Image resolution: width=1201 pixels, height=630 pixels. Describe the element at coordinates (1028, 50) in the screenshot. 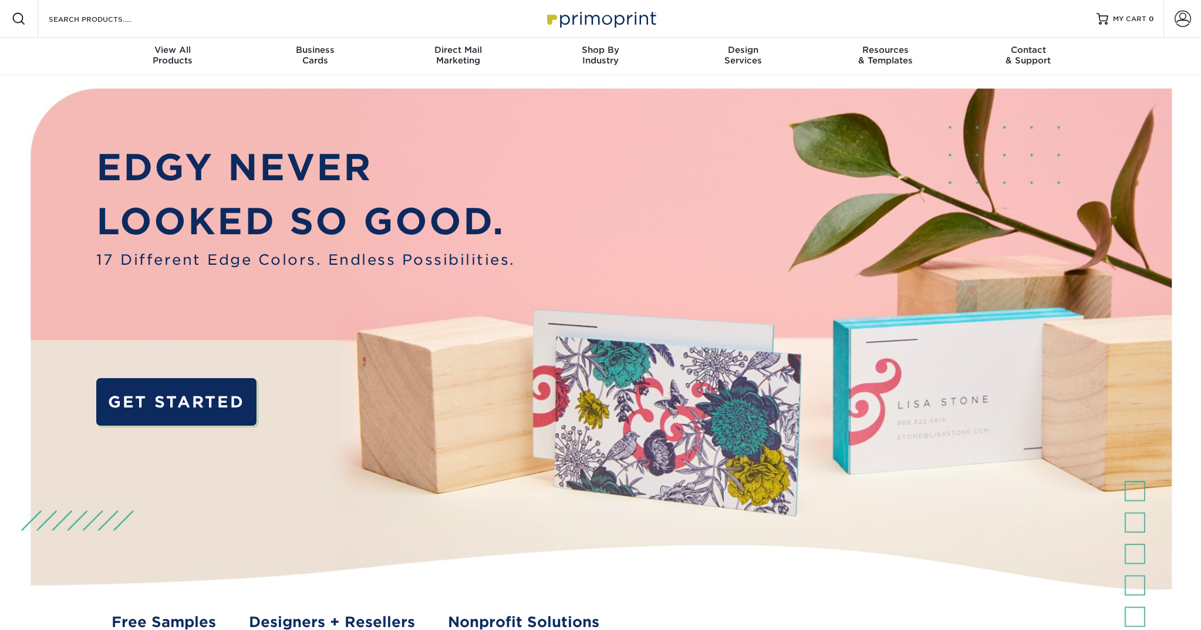

I see `span: Contact` at that location.